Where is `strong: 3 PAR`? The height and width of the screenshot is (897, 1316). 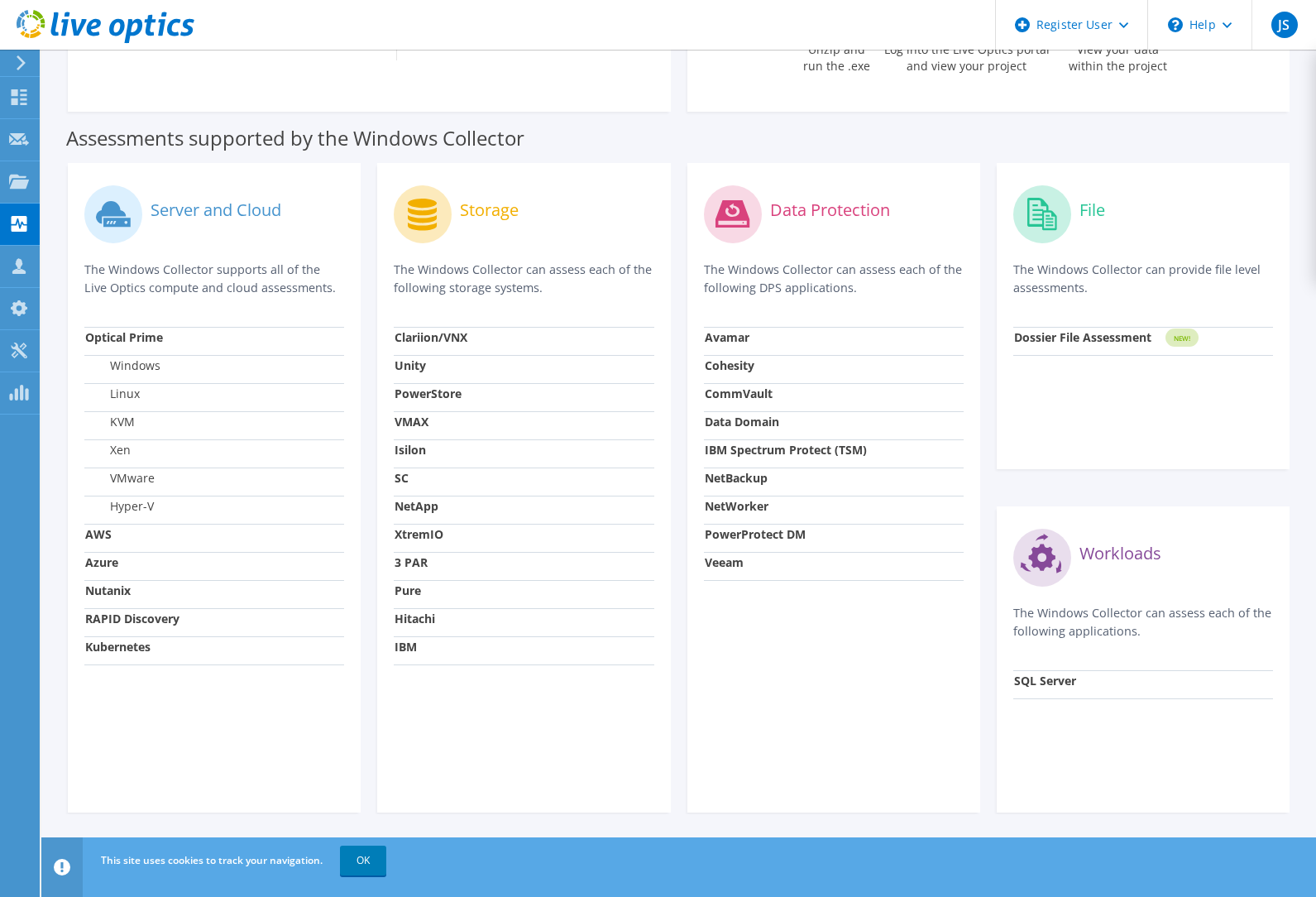
strong: 3 PAR is located at coordinates (411, 562).